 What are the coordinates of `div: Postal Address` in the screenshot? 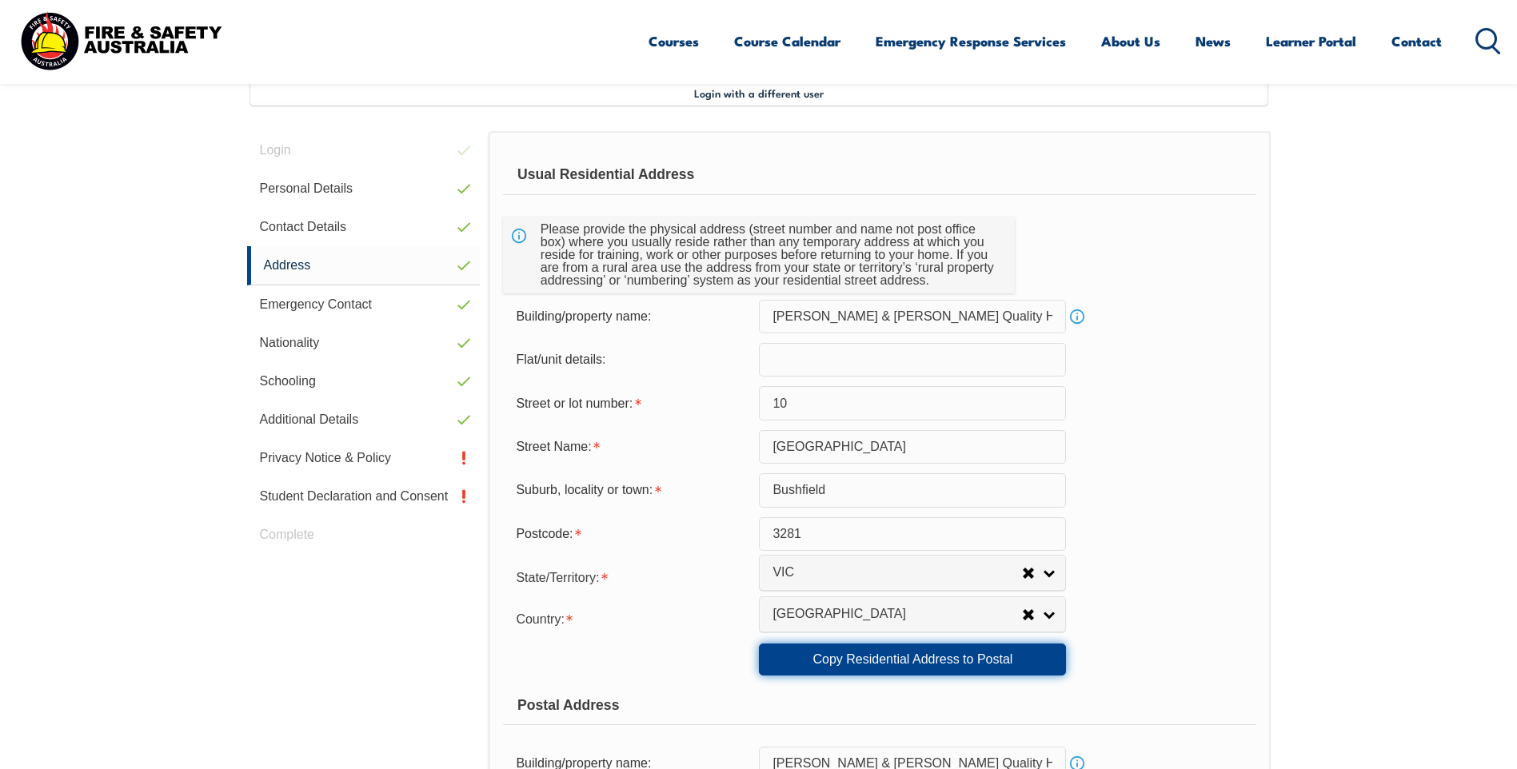 It's located at (879, 705).